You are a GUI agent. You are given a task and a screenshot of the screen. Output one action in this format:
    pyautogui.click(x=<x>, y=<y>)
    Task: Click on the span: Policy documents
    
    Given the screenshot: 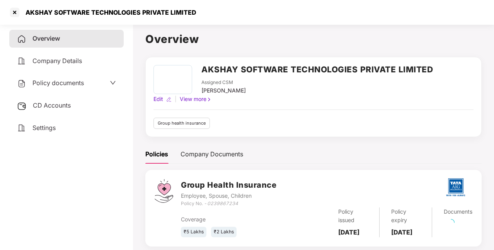 What is the action you would take?
    pyautogui.click(x=58, y=83)
    